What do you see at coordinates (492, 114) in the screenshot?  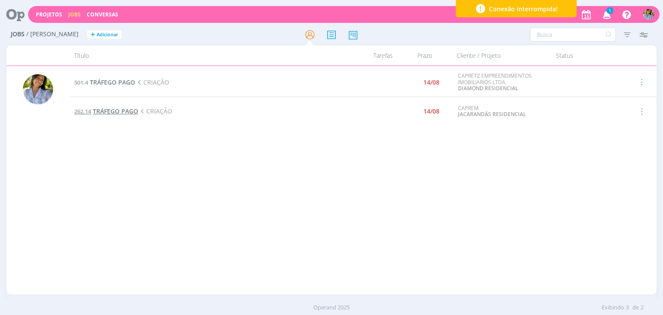 I see `a: JACARANDÁS RESIDENCIAL` at bounding box center [492, 114].